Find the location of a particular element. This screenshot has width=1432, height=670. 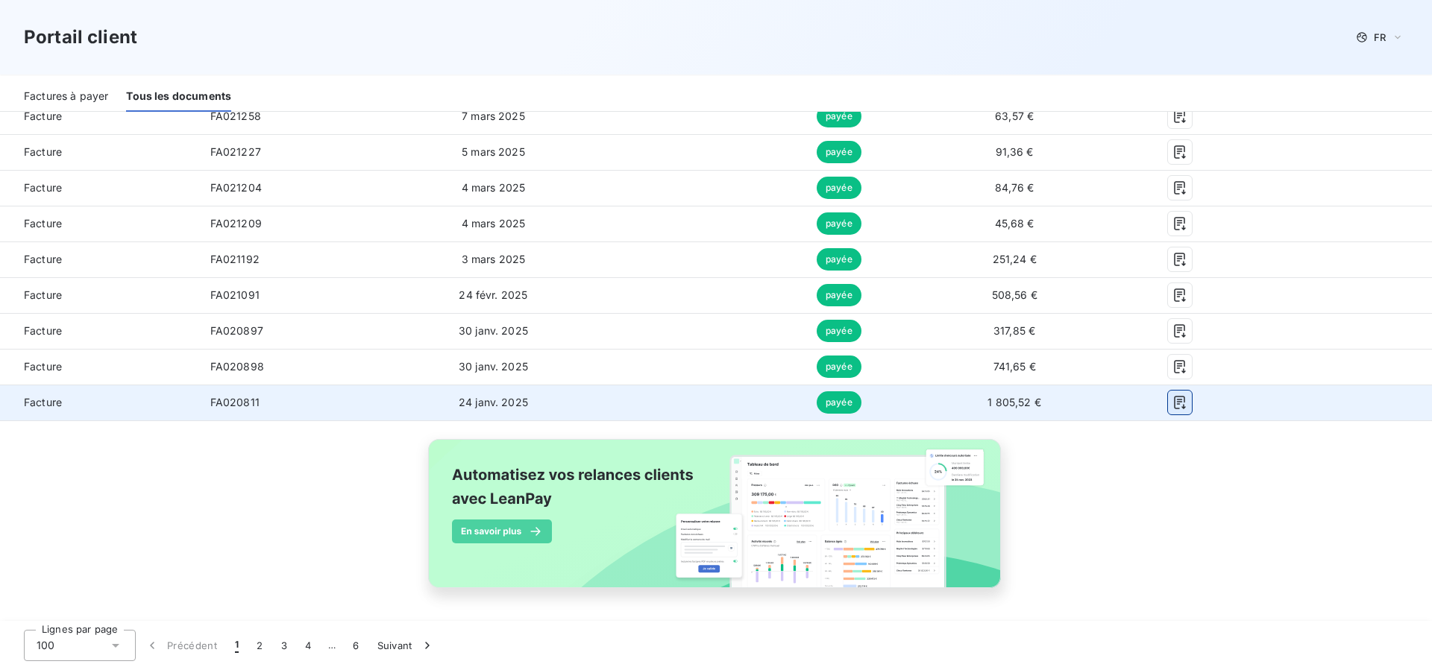

span: 84,76 € is located at coordinates (1014, 187).